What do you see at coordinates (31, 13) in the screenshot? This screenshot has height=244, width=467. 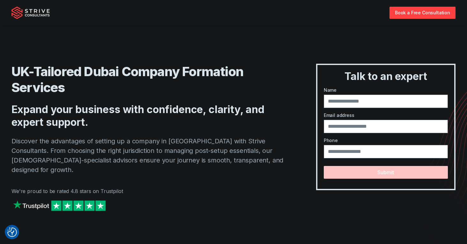 I see `a: Strive Consultants` at bounding box center [31, 13].